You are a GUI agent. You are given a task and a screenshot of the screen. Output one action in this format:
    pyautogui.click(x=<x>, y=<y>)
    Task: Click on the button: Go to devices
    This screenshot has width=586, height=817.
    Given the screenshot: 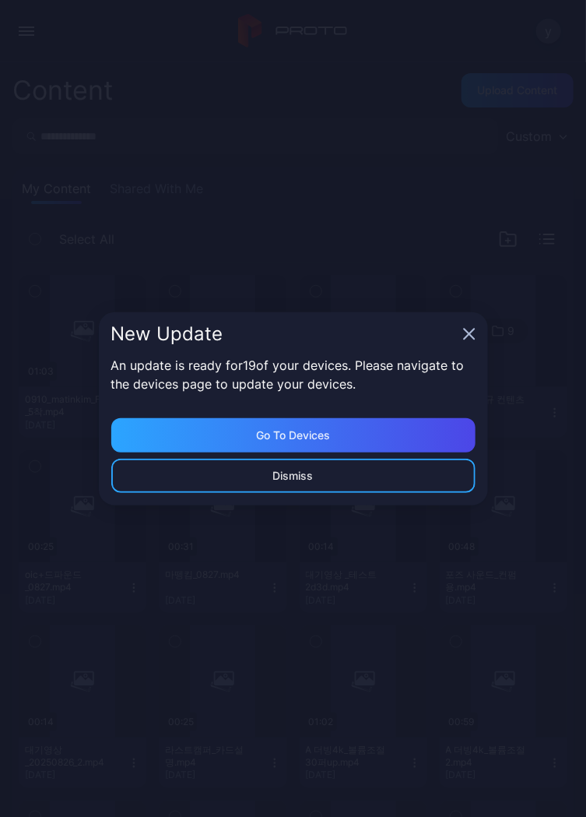 What is the action you would take?
    pyautogui.click(x=294, y=435)
    